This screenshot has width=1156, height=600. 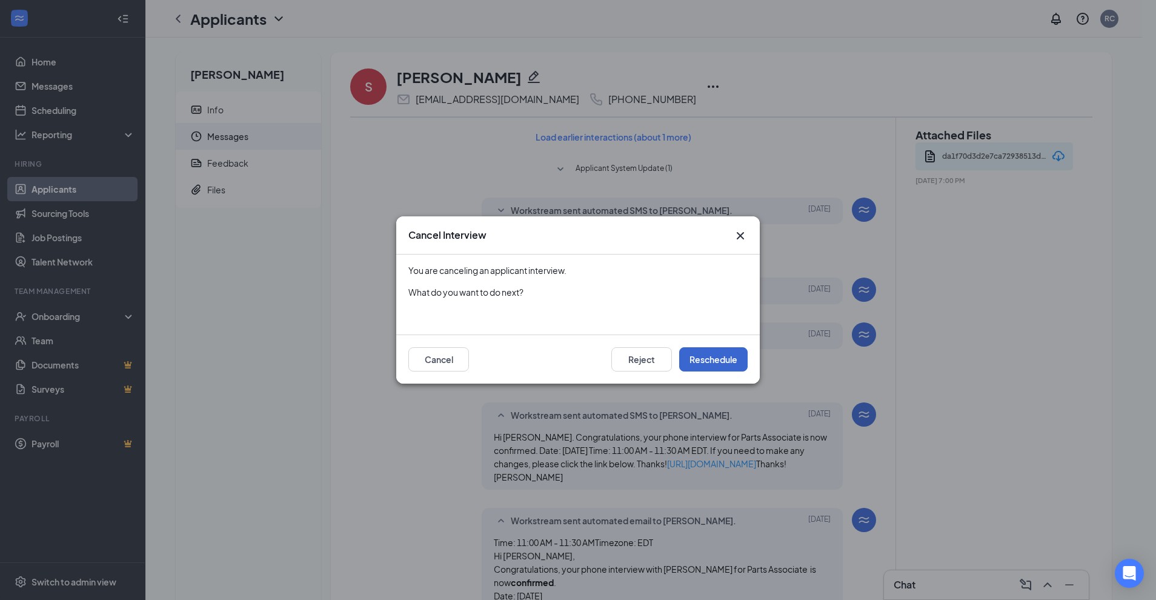 I want to click on button: Close, so click(x=740, y=236).